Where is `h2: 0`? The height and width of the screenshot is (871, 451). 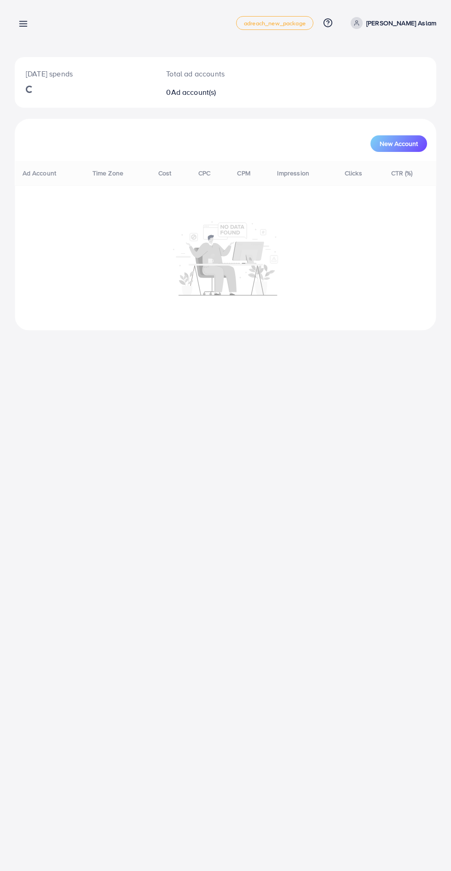 h2: 0 is located at coordinates (208, 92).